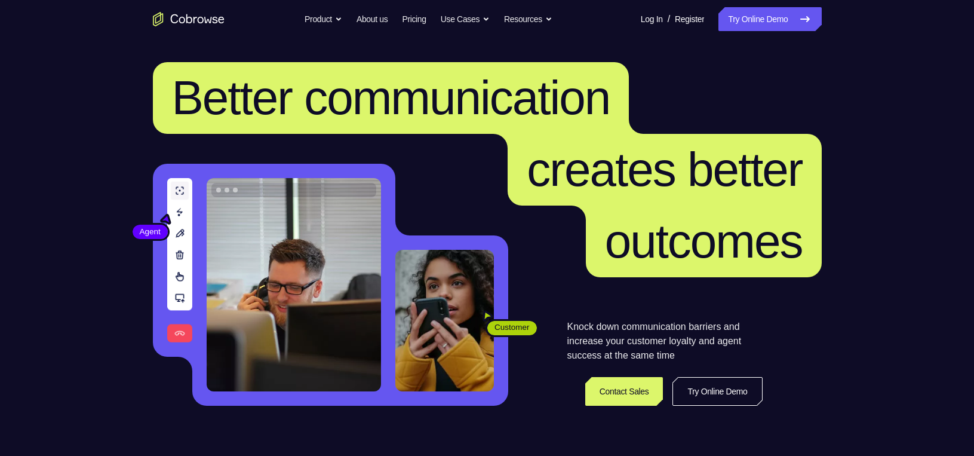  What do you see at coordinates (664, 169) in the screenshot?
I see `span: creates better` at bounding box center [664, 169].